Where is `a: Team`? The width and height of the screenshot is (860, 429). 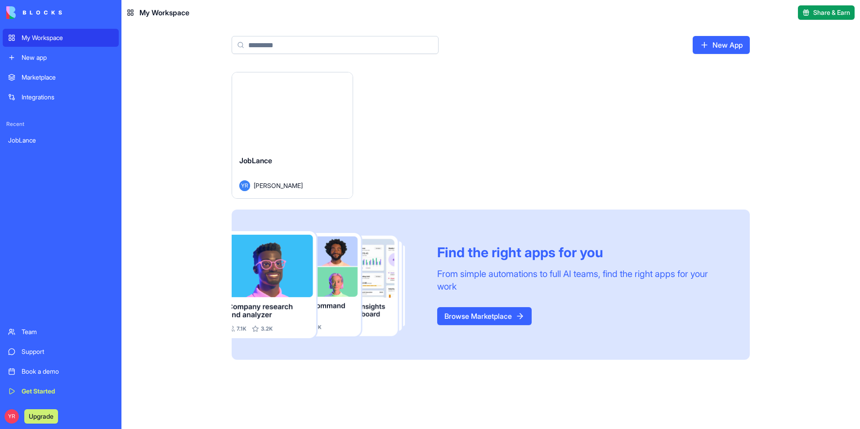 a: Team is located at coordinates (61, 332).